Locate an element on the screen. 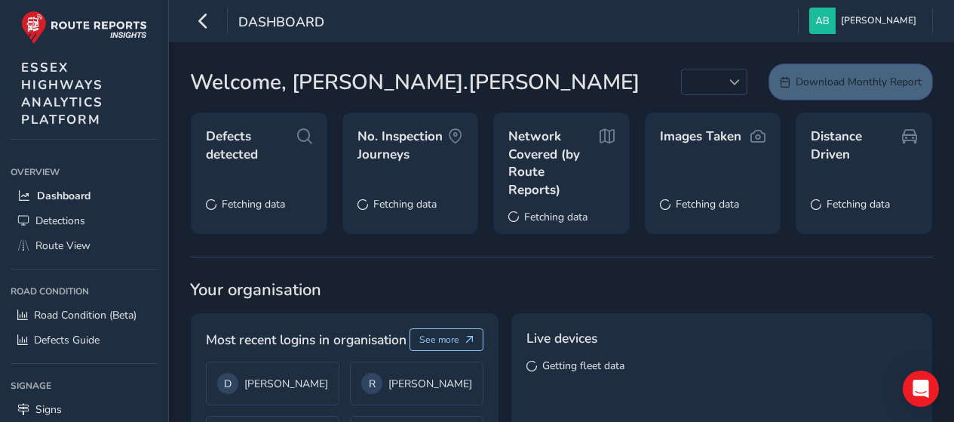 This screenshot has height=422, width=954. span: Detections is located at coordinates (60, 220).